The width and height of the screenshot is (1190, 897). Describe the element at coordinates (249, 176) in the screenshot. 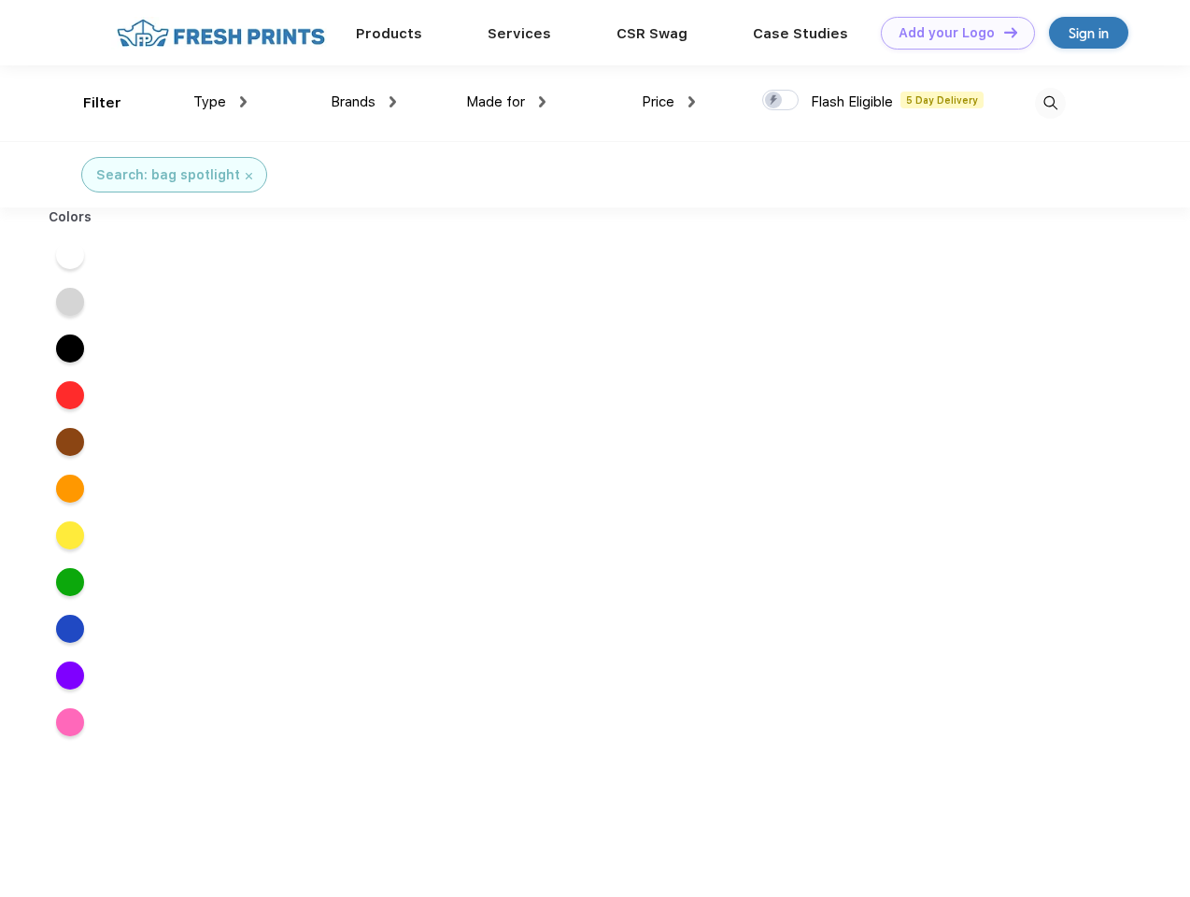

I see `img: filter_cancel.svg` at that location.